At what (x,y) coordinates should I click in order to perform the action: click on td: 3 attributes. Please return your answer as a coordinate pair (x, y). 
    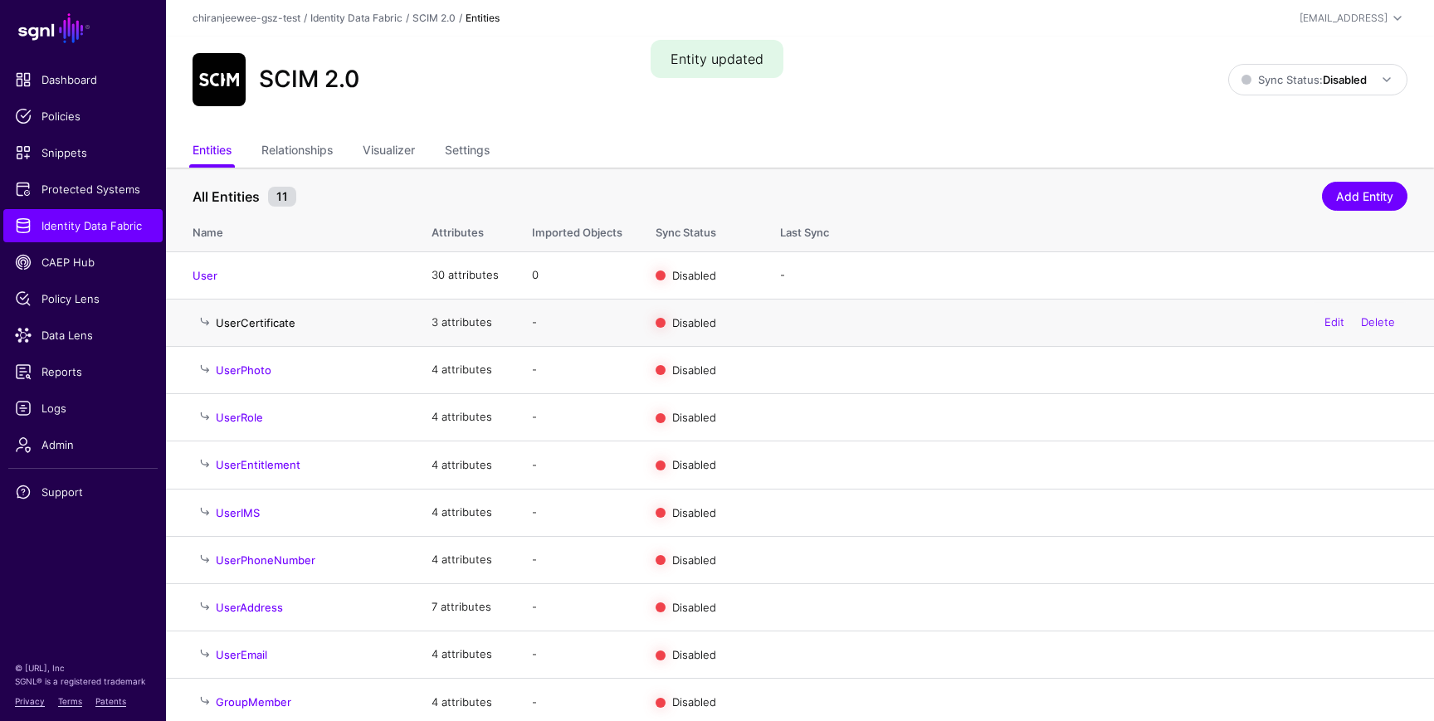
    Looking at the image, I should click on (465, 322).